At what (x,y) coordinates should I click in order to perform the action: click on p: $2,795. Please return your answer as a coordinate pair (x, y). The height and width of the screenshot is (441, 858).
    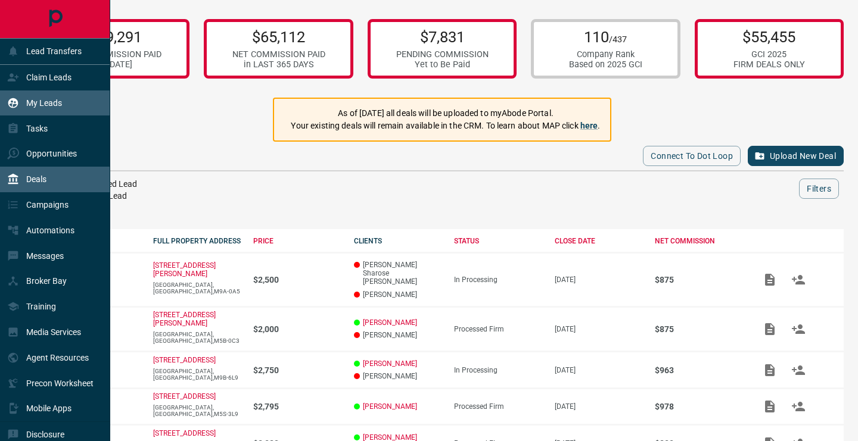
    Looking at the image, I should click on (297, 407).